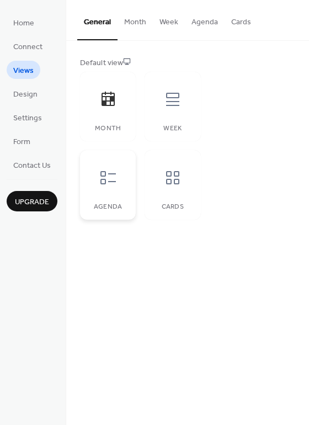 The height and width of the screenshot is (425, 309). I want to click on a: Form, so click(22, 141).